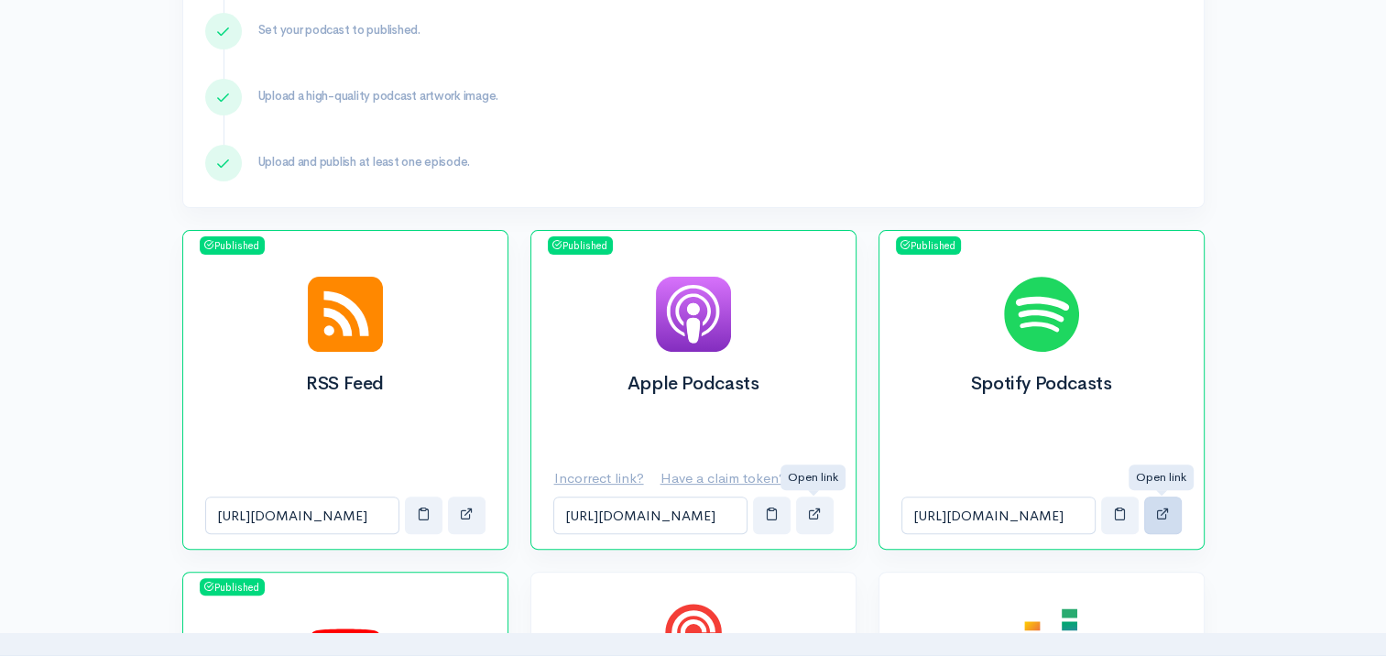  I want to click on input: Apple Podcasts link, so click(651, 515).